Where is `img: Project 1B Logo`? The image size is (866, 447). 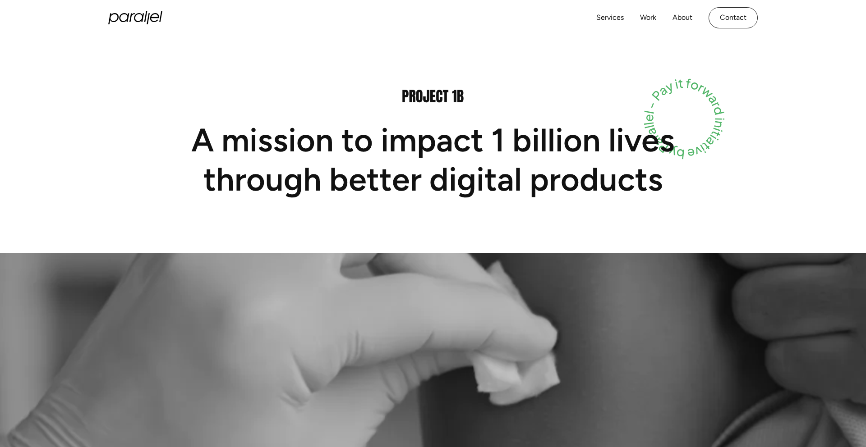
img: Project 1B Logo is located at coordinates (433, 96).